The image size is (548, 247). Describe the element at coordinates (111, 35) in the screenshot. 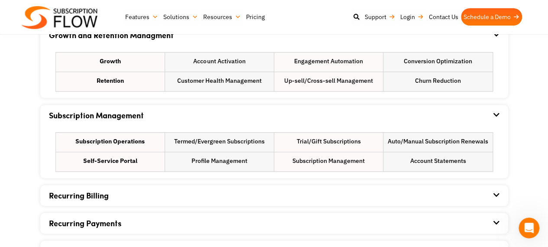

I see `a: Growth and Retention Managment` at that location.